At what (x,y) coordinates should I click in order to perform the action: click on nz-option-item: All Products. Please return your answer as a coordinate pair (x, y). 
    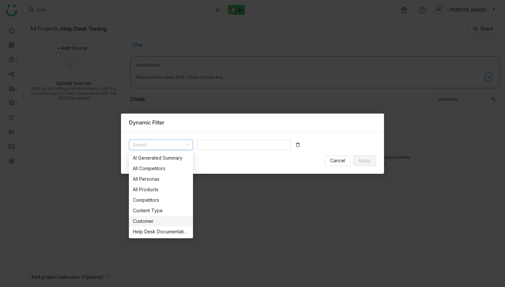
    Looking at the image, I should click on (161, 190).